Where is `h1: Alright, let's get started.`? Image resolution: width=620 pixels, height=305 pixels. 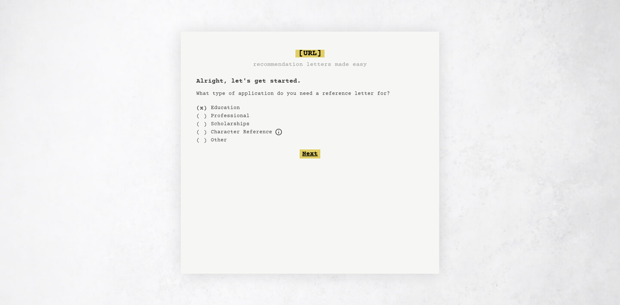
h1: Alright, let's get started. is located at coordinates (310, 81).